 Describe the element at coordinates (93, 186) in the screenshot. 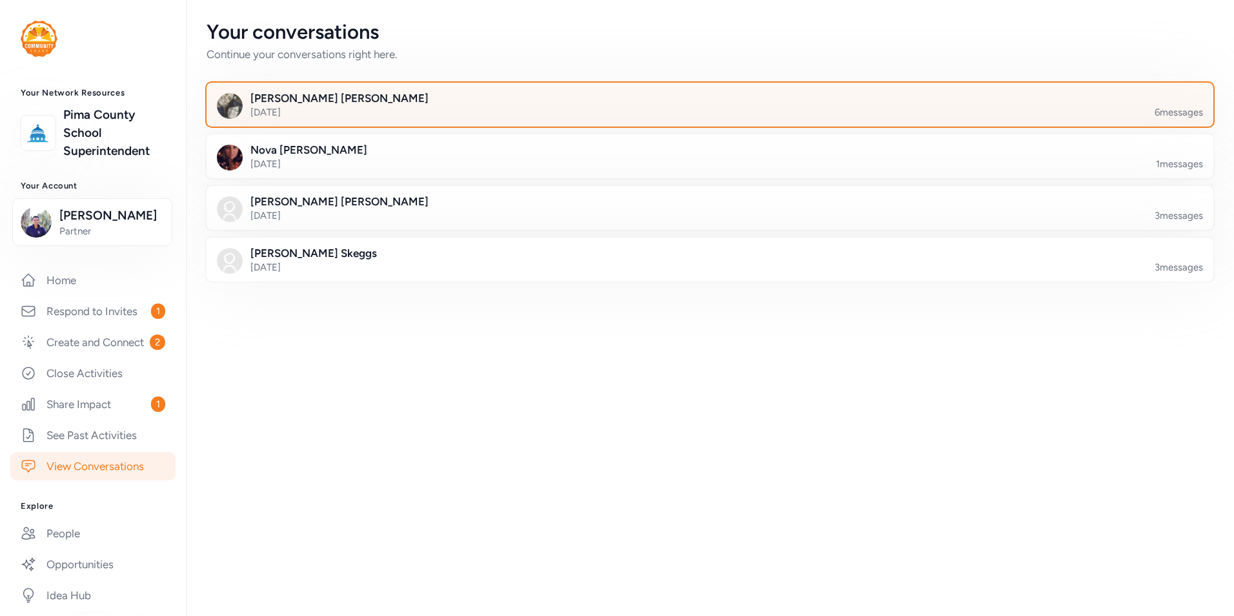

I see `h3: Your Account` at that location.